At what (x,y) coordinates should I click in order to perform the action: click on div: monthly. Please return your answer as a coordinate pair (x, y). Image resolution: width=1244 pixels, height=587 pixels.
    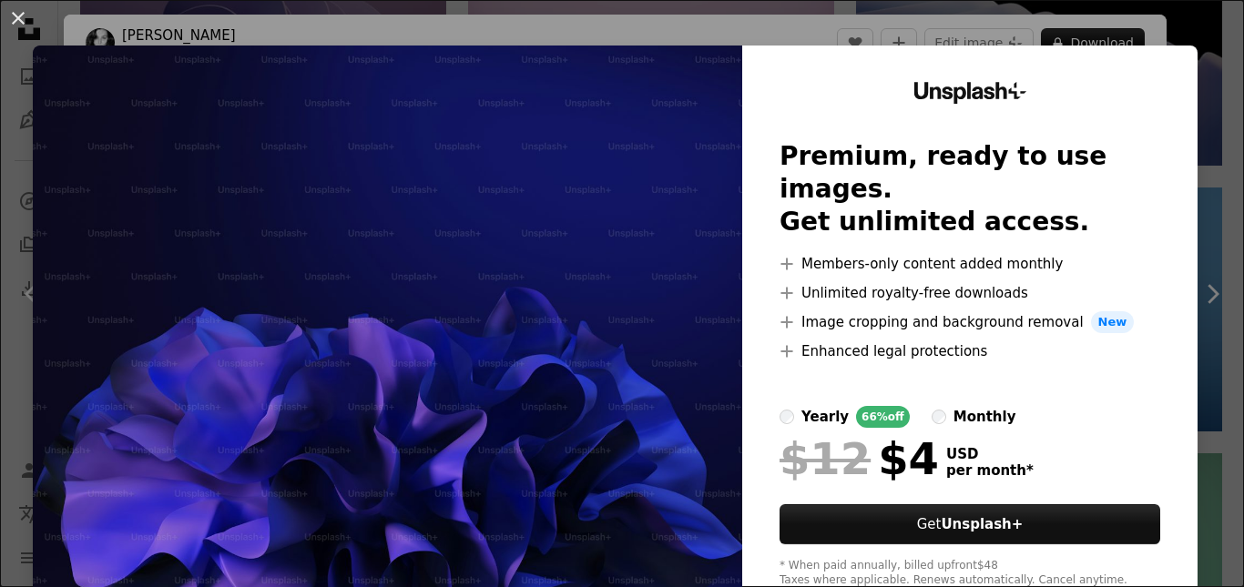
    Looking at the image, I should click on (984, 417).